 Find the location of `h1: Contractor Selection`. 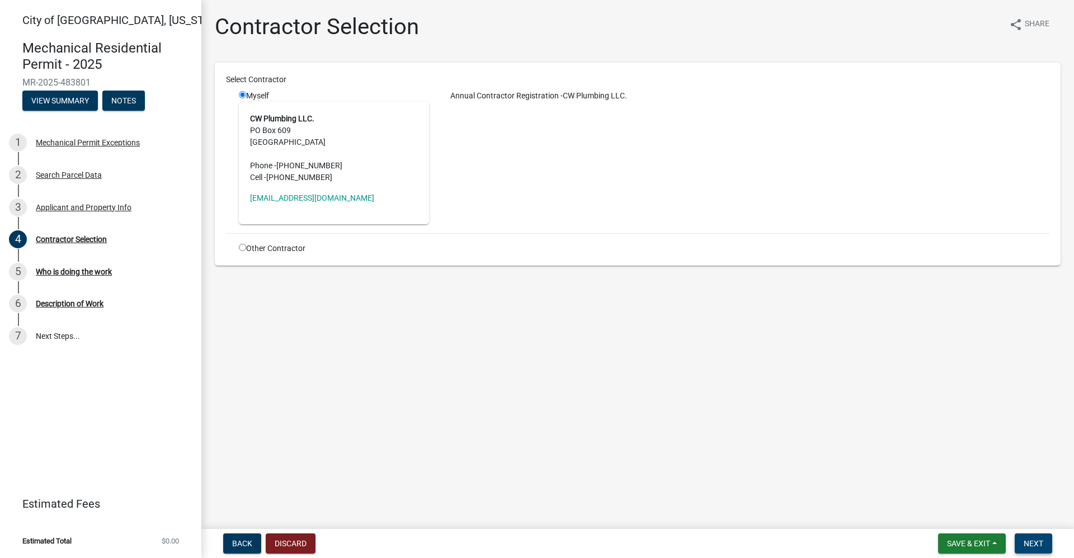

h1: Contractor Selection is located at coordinates (316, 27).